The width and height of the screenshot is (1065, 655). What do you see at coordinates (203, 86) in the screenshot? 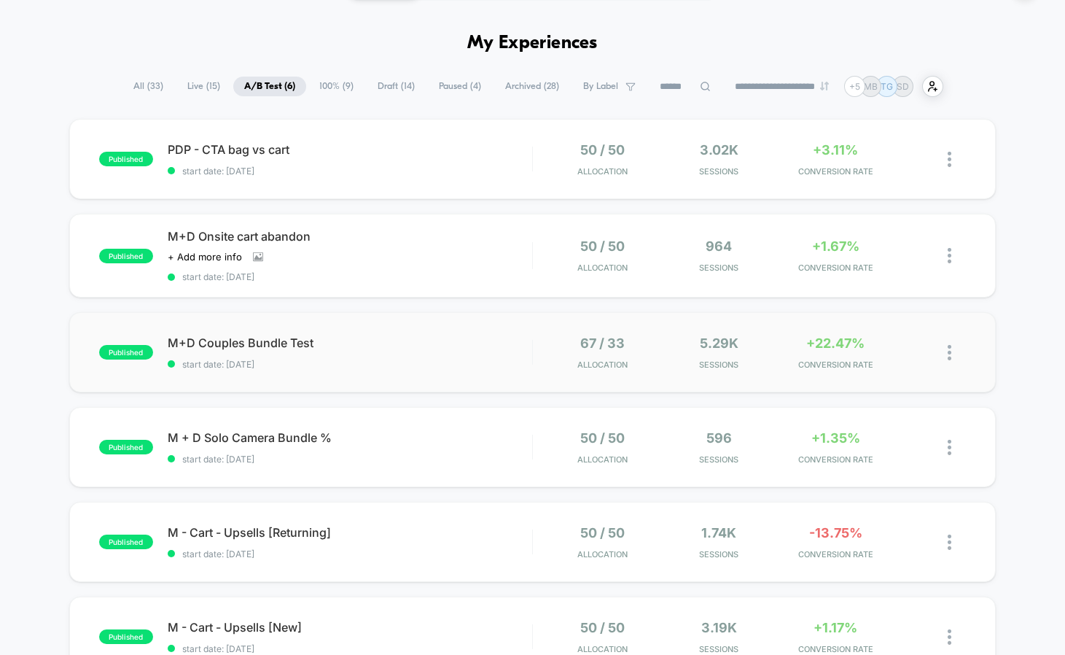
I see `span: Live ( 15 )` at bounding box center [203, 86].